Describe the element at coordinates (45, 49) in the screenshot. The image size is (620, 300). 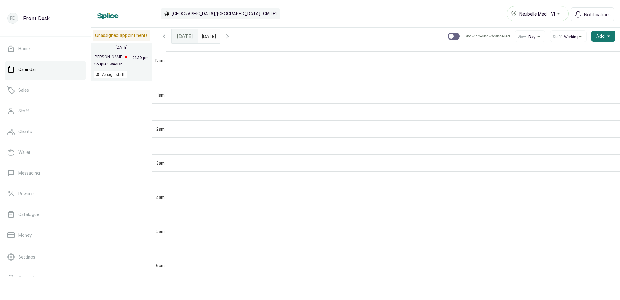
I see `a: Home` at that location.